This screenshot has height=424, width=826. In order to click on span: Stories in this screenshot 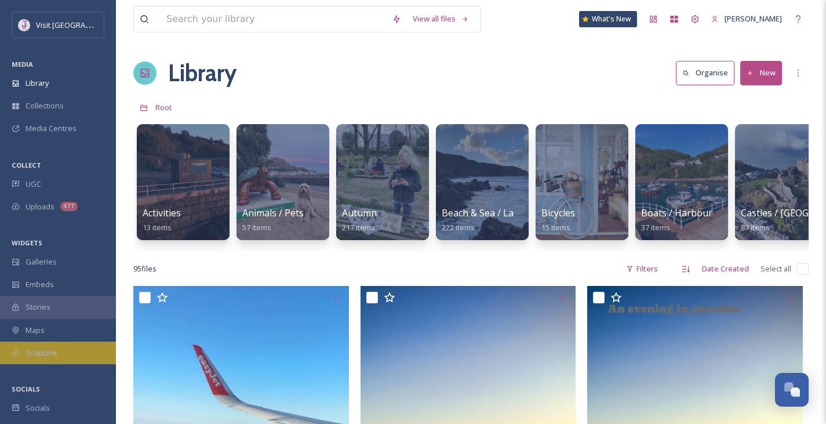, I will do `click(38, 307)`.